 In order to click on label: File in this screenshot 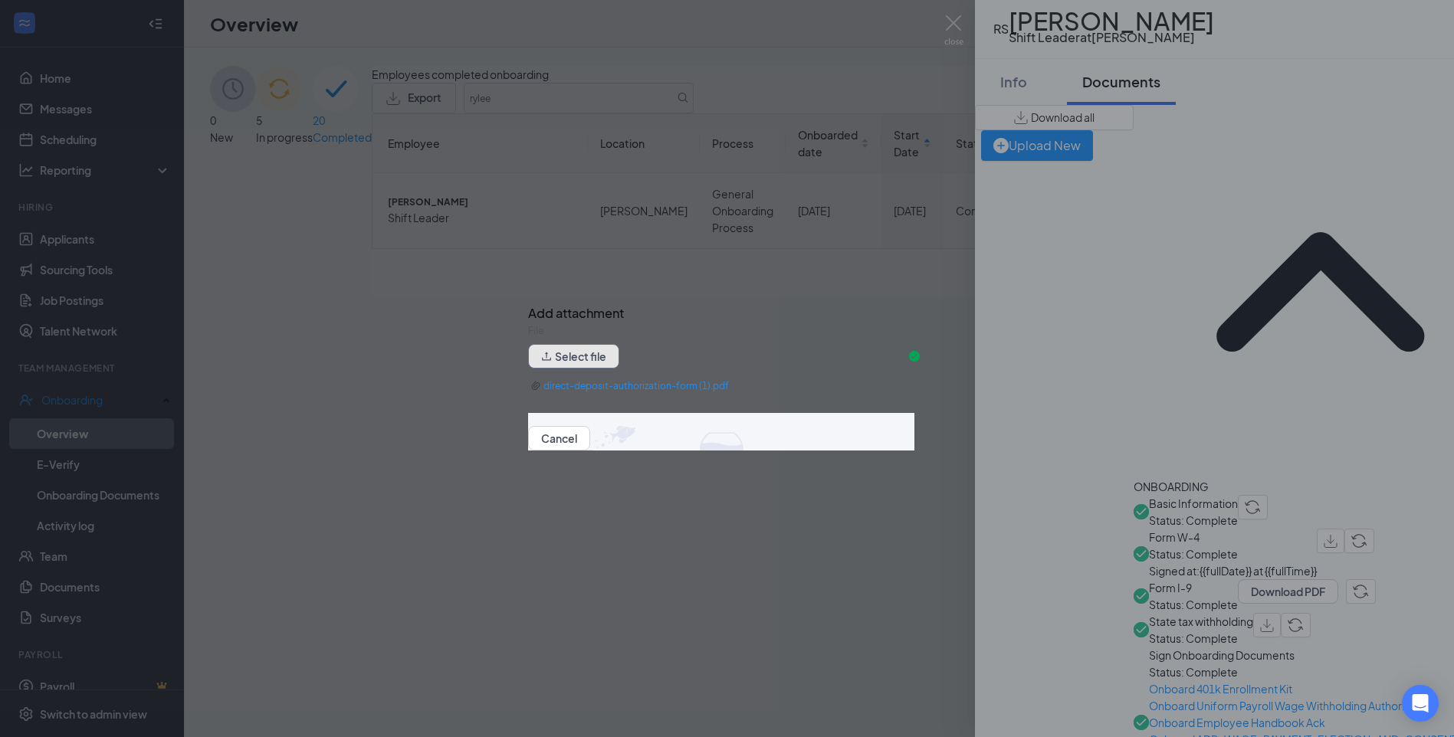, I will do `click(536, 330)`.